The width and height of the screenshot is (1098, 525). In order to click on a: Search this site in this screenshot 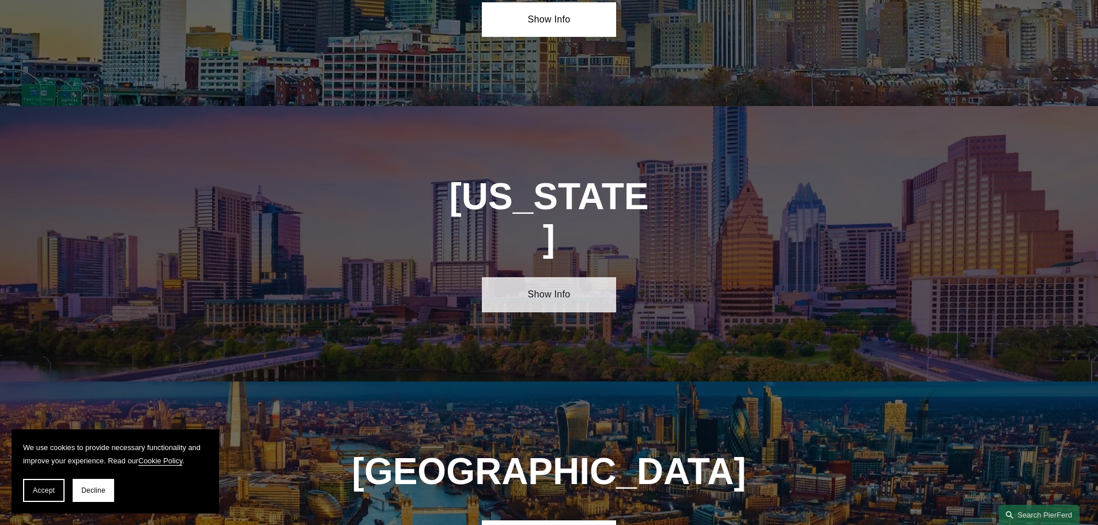, I will do `click(1039, 515)`.